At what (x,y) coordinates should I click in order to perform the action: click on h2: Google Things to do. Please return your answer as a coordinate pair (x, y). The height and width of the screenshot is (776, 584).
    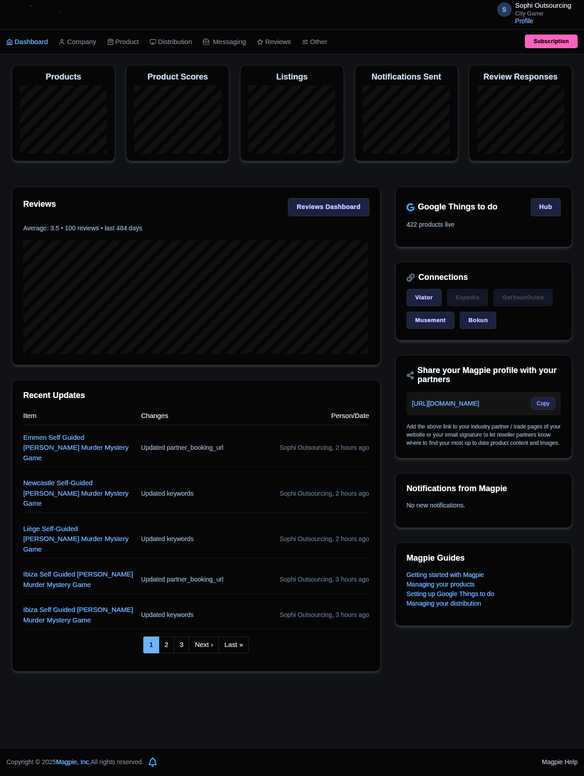
    Looking at the image, I should click on (452, 207).